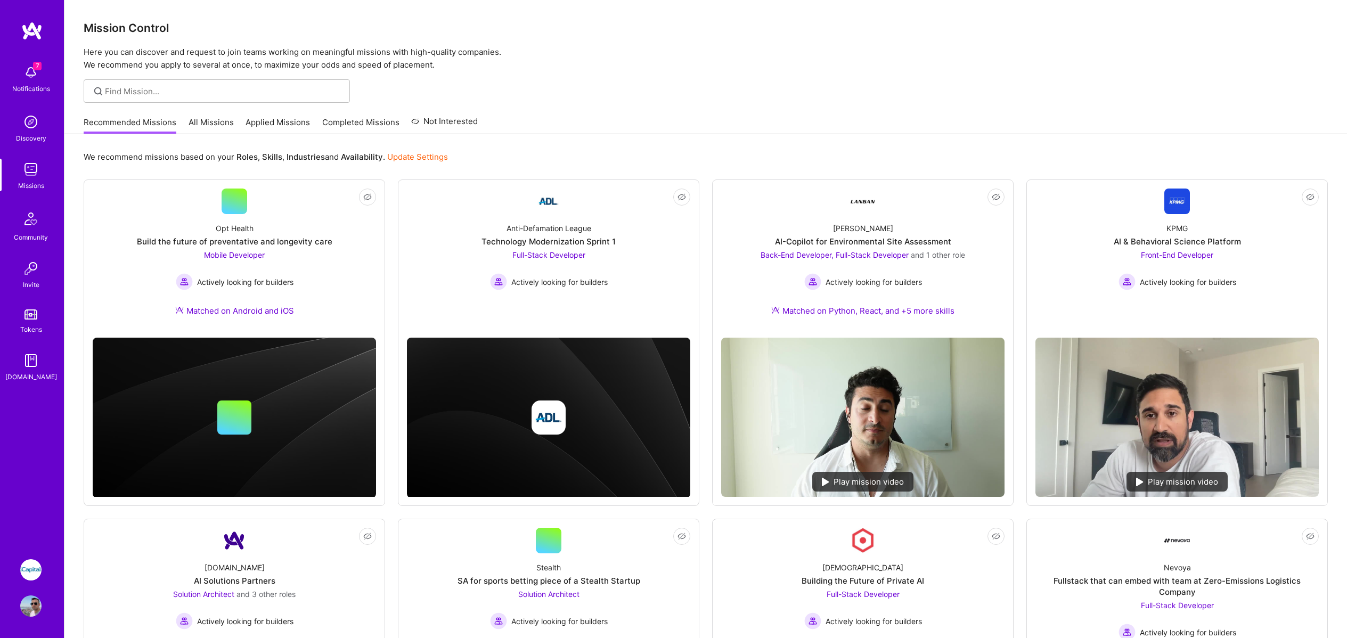 The height and width of the screenshot is (638, 1347). Describe the element at coordinates (272, 157) in the screenshot. I see `b: Skills` at that location.